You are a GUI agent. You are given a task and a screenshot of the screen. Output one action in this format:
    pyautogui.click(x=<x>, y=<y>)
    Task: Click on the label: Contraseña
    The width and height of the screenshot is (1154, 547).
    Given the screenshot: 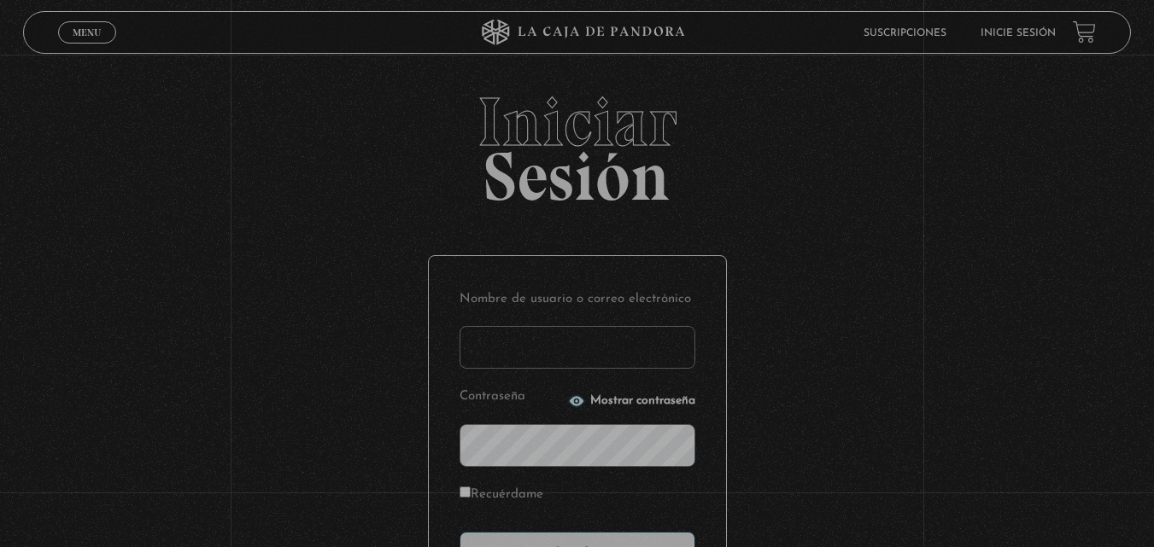 What is the action you would take?
    pyautogui.click(x=511, y=397)
    